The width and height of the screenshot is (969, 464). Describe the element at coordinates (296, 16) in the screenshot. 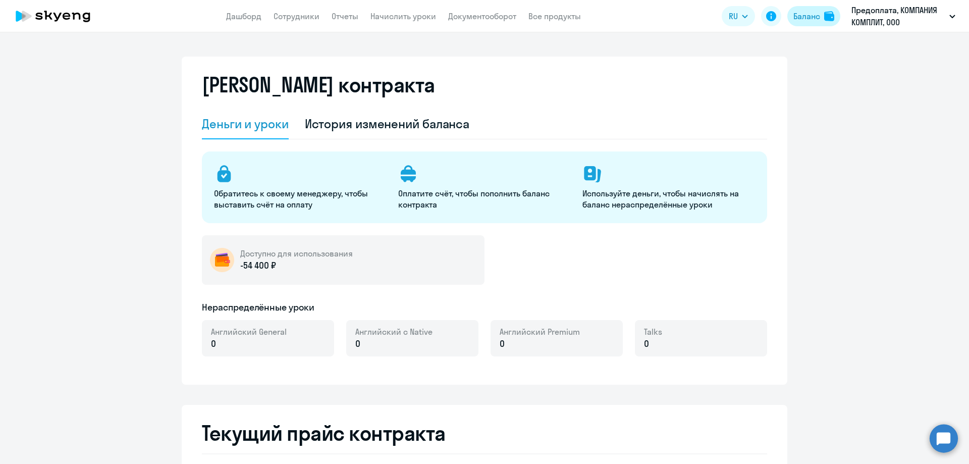

I see `a: Сотрудники` at that location.